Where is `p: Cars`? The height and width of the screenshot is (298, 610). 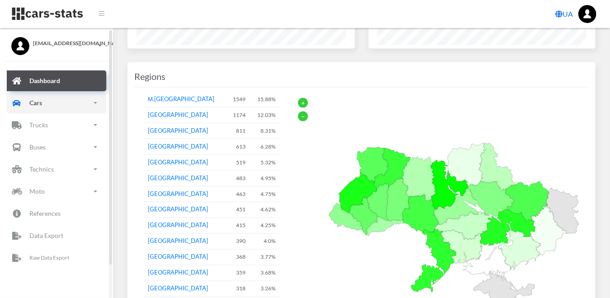
p: Cars is located at coordinates (36, 103).